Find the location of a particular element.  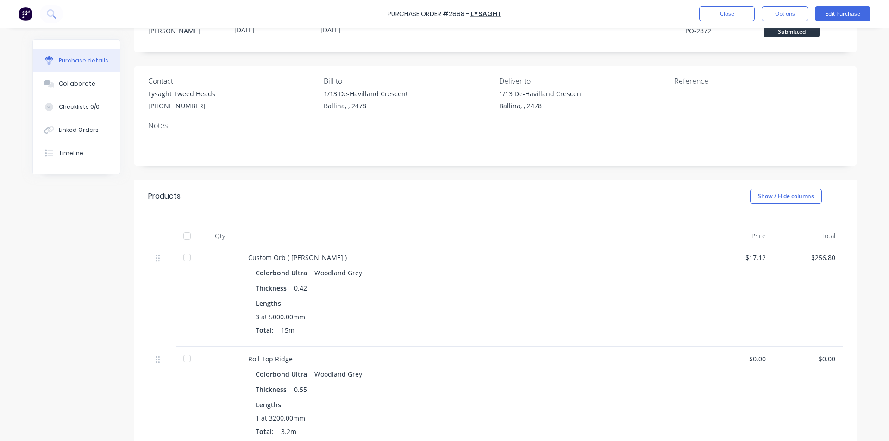

button: Timeline is located at coordinates (76, 153).